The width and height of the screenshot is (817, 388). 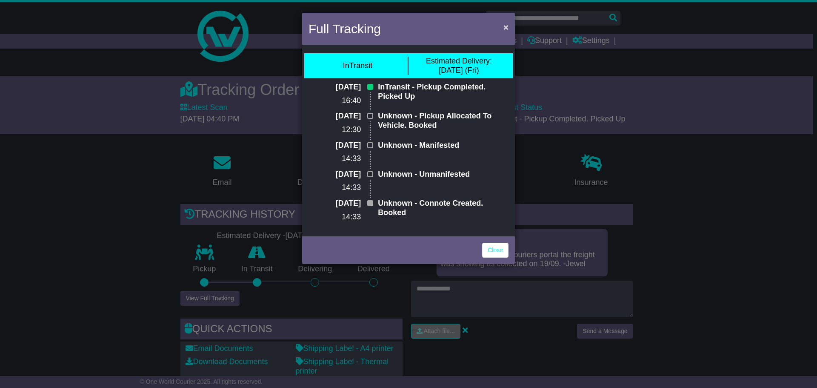 What do you see at coordinates (443, 120) in the screenshot?
I see `p: Unknown - Pickup Allocated To Vehicle. Booked` at bounding box center [443, 120].